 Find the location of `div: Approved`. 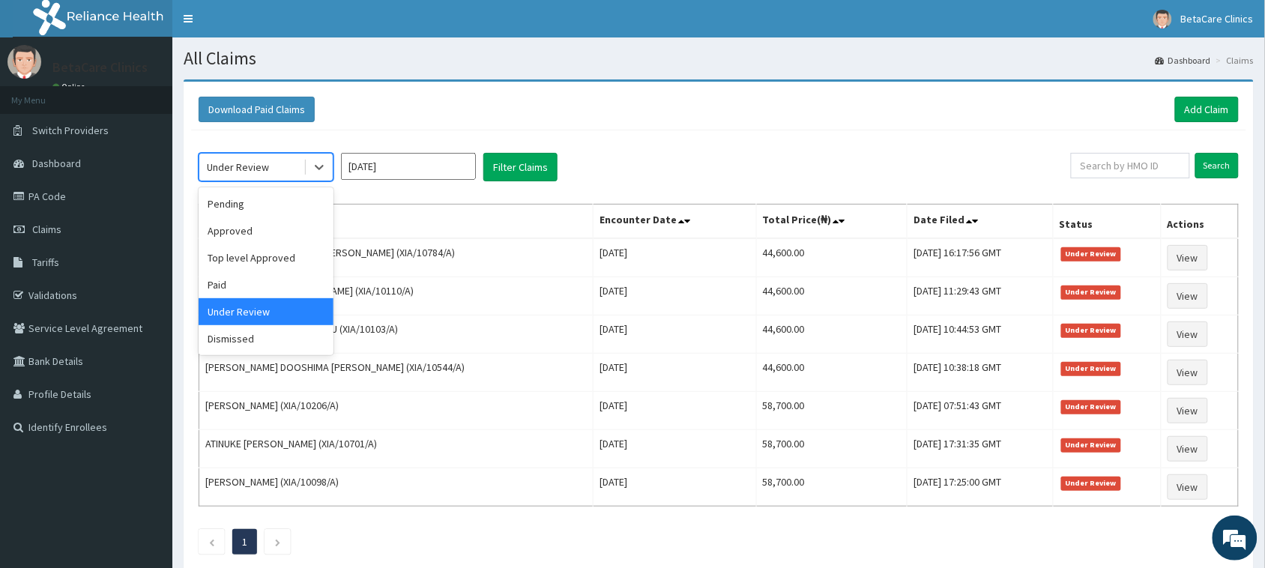

div: Approved is located at coordinates (266, 231).